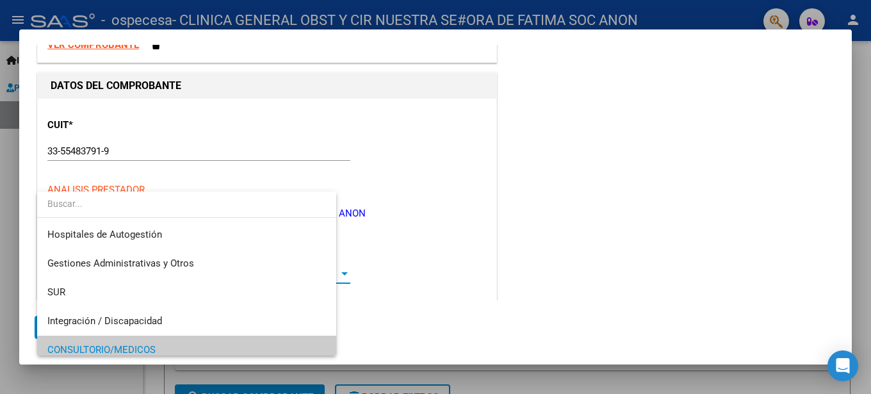 This screenshot has height=394, width=871. Describe the element at coordinates (56, 292) in the screenshot. I see `span: SUR` at that location.